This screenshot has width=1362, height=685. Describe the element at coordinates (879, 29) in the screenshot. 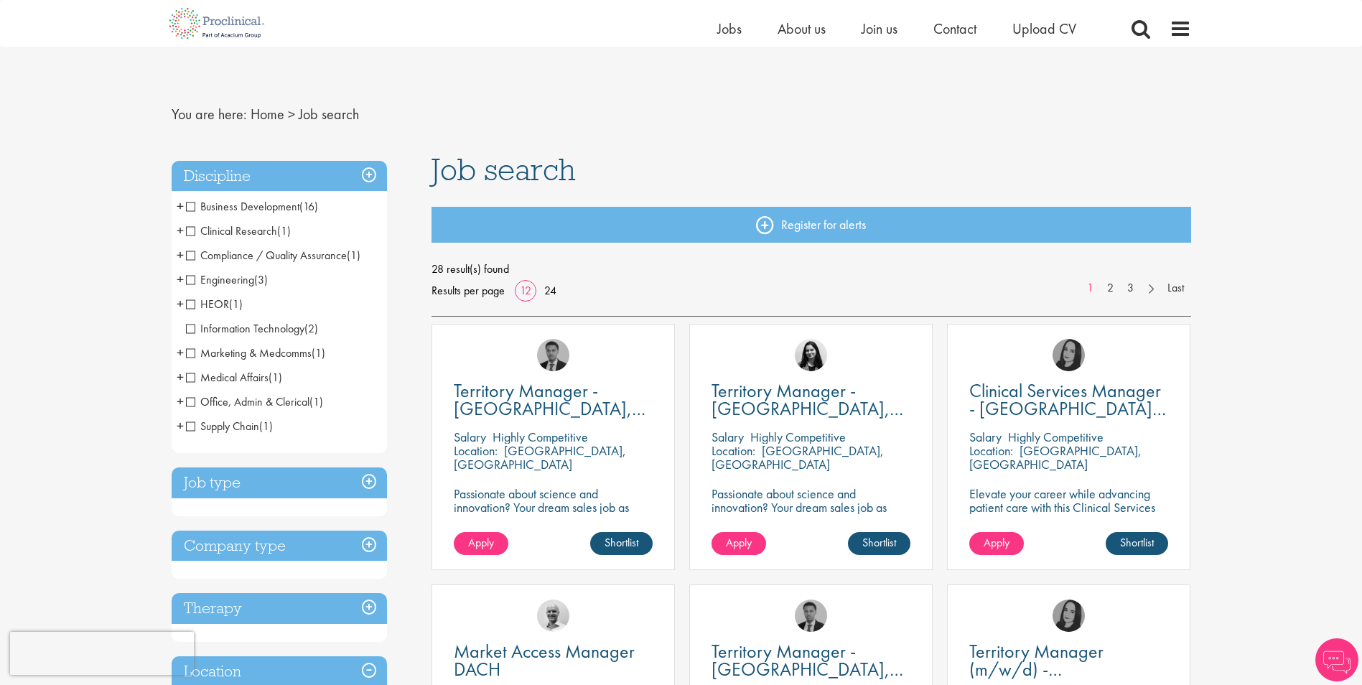

I see `a: Join us` at that location.